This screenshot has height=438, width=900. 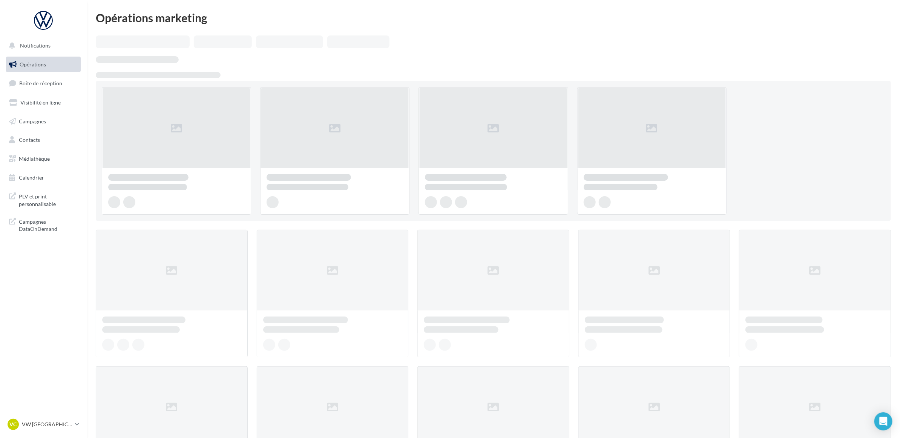 I want to click on div: Opérations marketing, so click(x=493, y=18).